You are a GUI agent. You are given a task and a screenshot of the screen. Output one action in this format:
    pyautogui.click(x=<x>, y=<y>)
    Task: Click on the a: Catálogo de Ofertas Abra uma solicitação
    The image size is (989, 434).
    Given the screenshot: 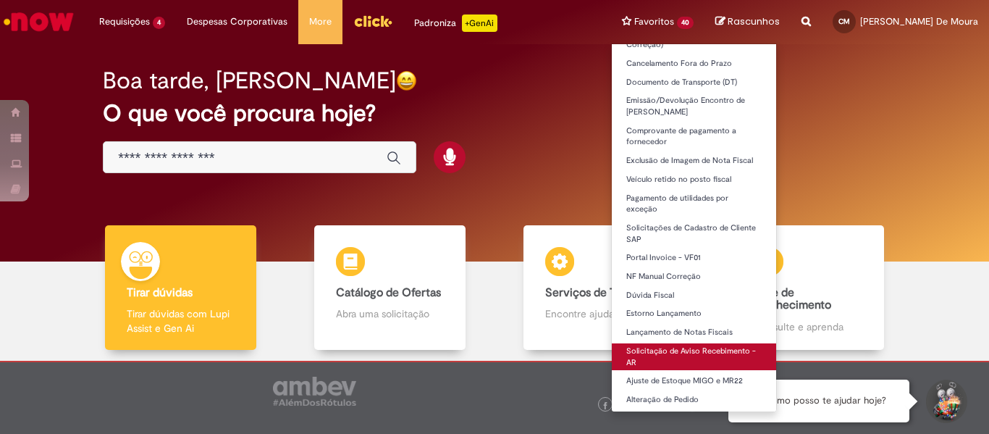 What is the action you would take?
    pyautogui.click(x=390, y=287)
    